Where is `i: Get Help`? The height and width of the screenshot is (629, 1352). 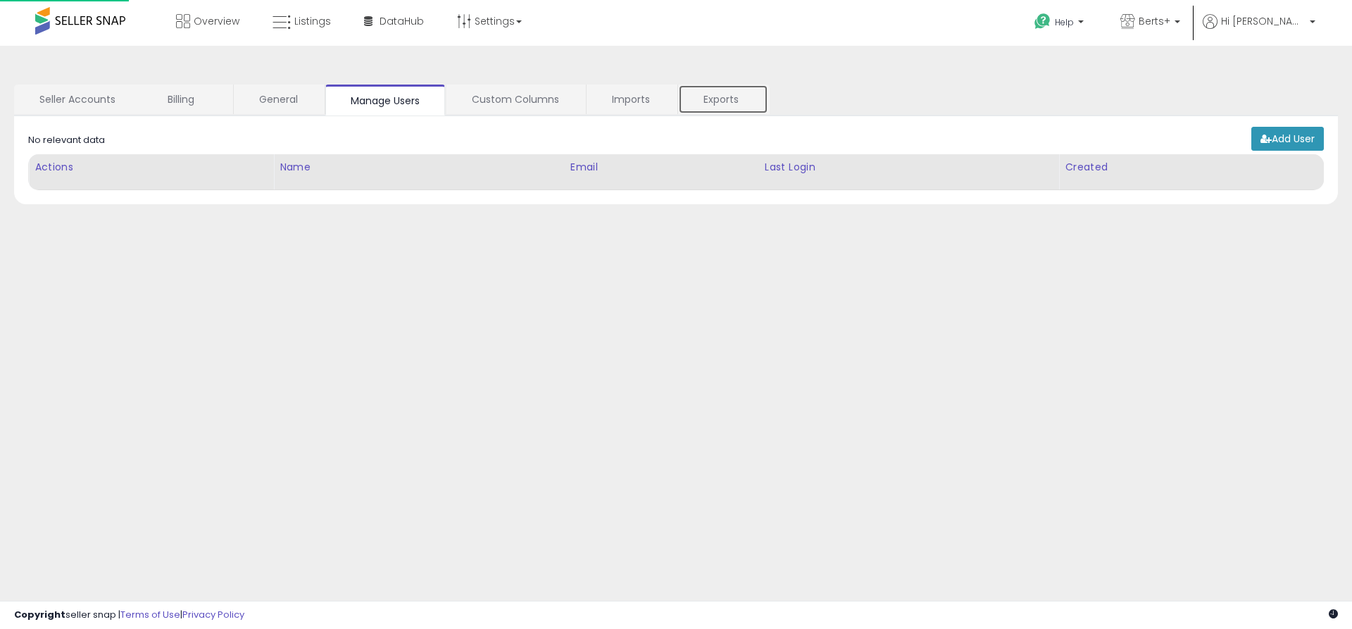
i: Get Help is located at coordinates (1042, 21).